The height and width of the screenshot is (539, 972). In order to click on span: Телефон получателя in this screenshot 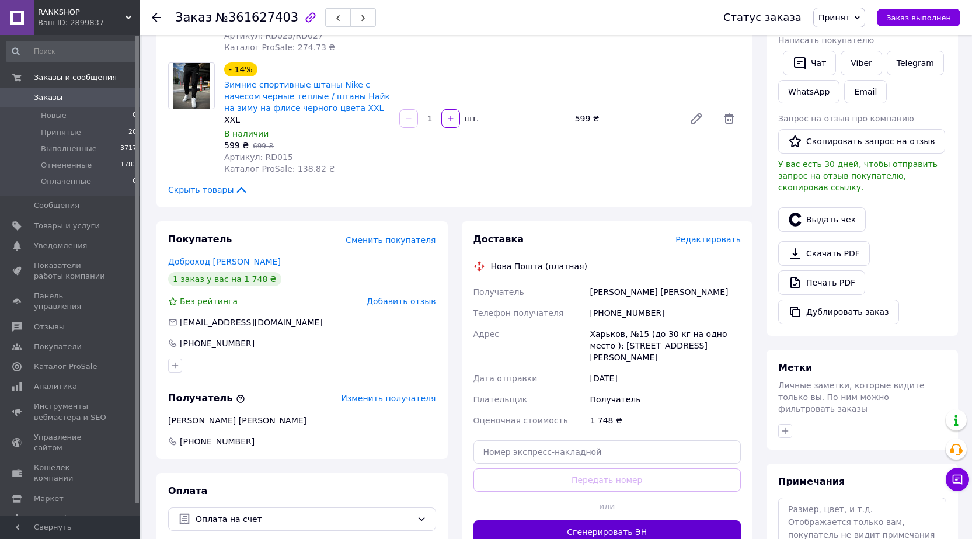, I will do `click(519, 313)`.